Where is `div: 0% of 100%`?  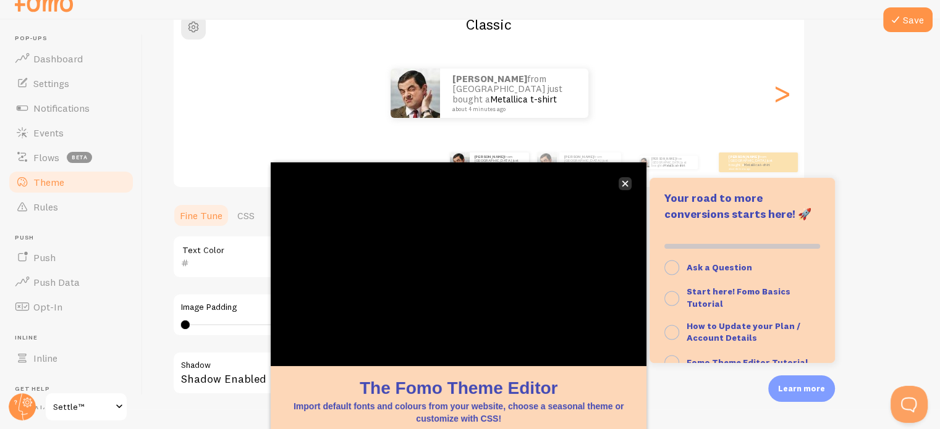 div: 0% of 100% is located at coordinates (742, 247).